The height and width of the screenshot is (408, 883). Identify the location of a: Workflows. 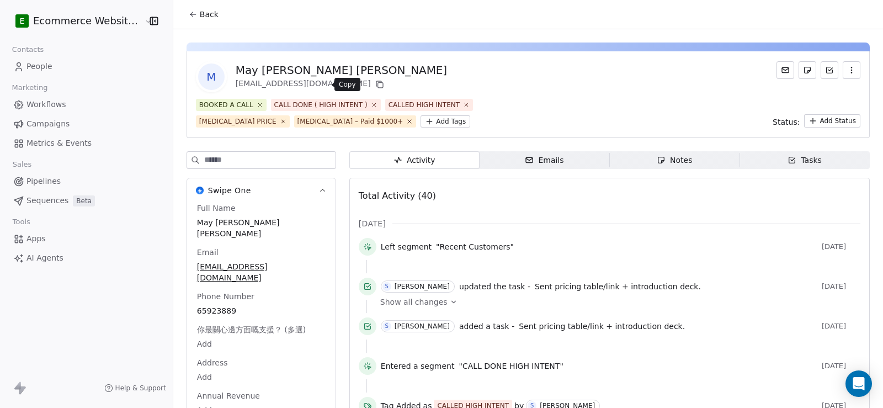
(86, 104).